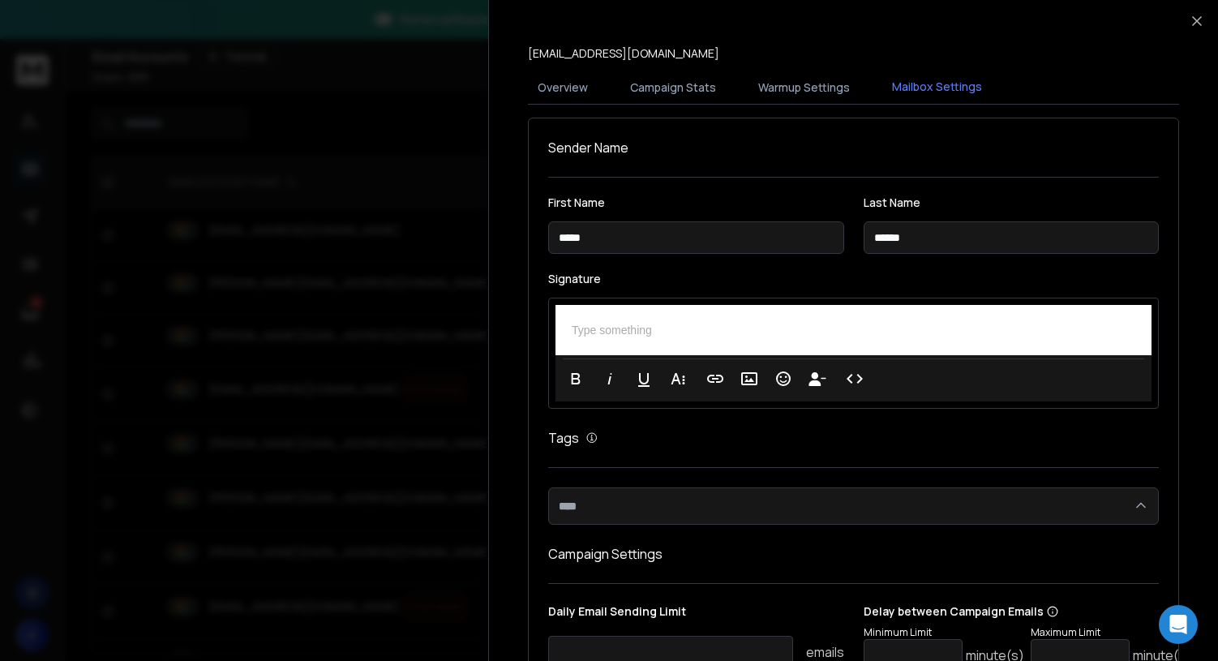  Describe the element at coordinates (576, 379) in the screenshot. I see `button: Bold (⌘B)` at that location.